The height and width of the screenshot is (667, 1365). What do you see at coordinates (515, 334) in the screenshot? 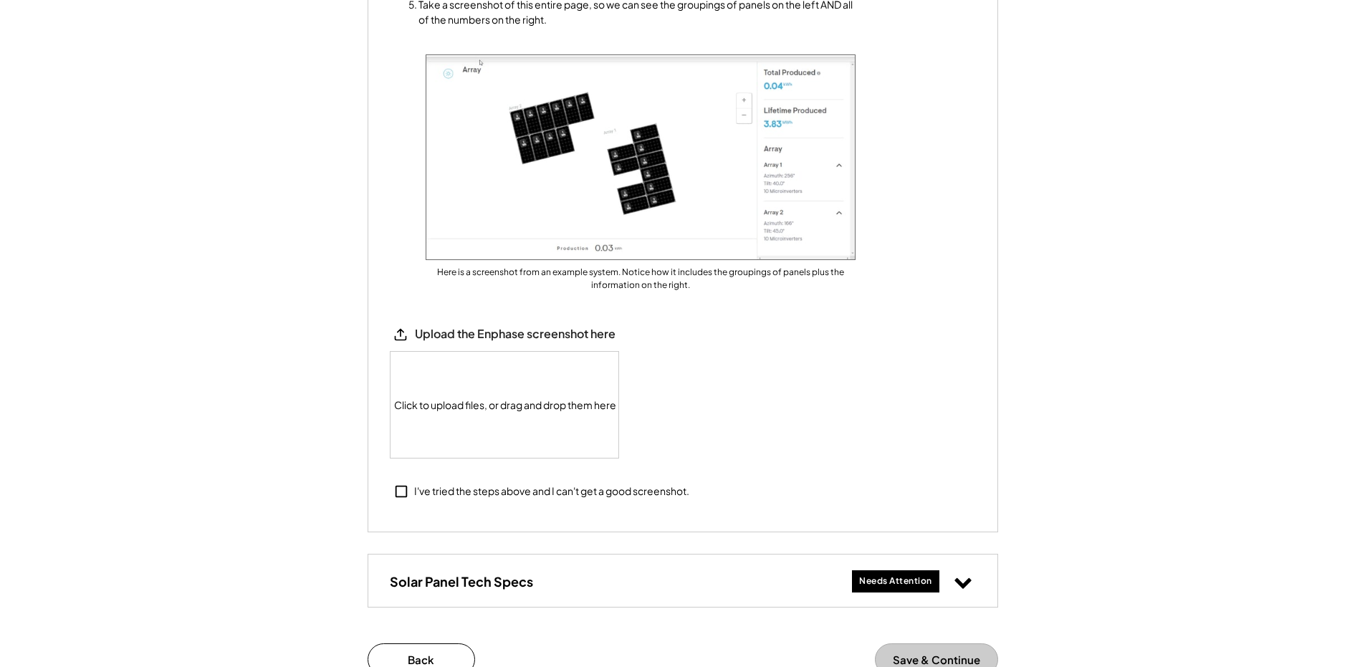
I see `div: Upload the Enphase screenshot here` at bounding box center [515, 334].